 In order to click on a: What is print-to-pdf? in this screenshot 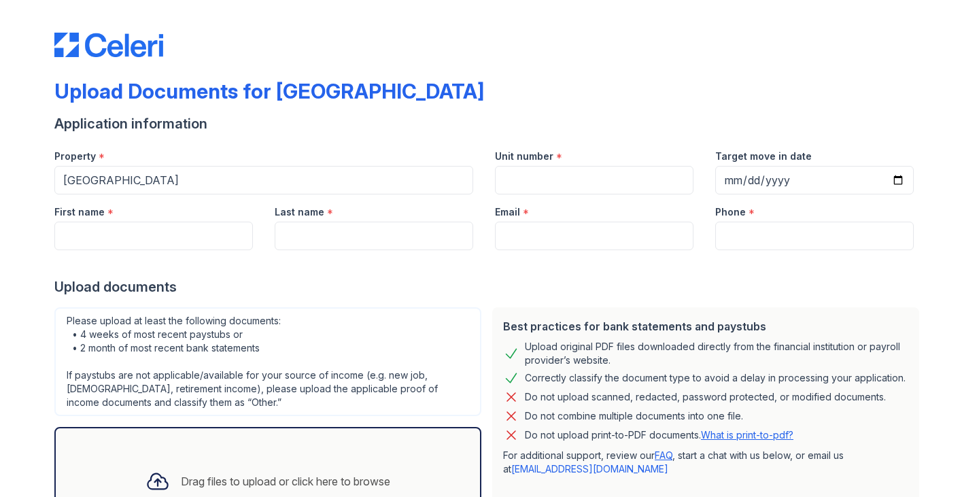, I will do `click(747, 435)`.